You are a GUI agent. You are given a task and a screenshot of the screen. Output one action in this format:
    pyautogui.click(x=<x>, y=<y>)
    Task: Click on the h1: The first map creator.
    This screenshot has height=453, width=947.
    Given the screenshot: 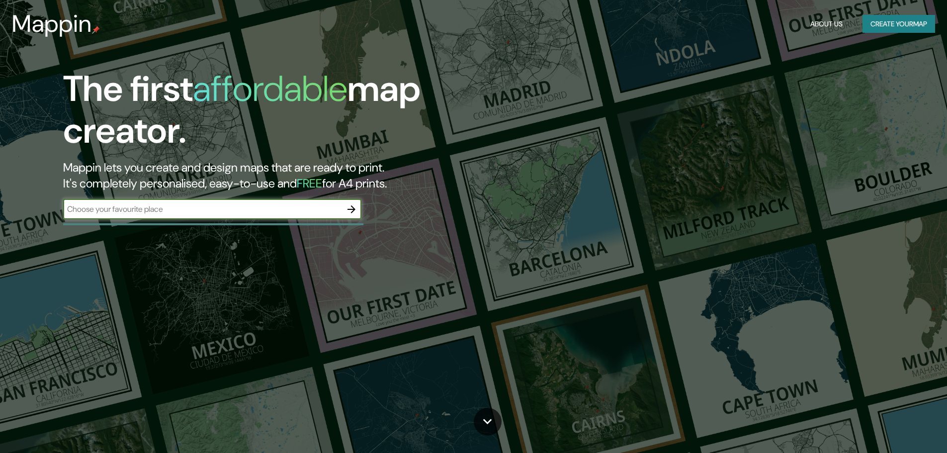 What is the action you would take?
    pyautogui.click(x=300, y=114)
    